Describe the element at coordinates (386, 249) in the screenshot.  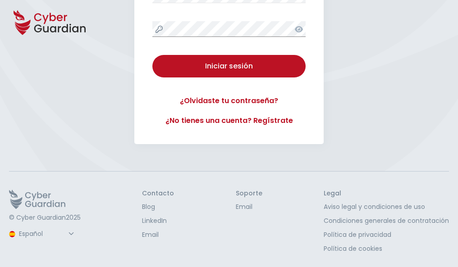
I see `a: Política de cookies` at that location.